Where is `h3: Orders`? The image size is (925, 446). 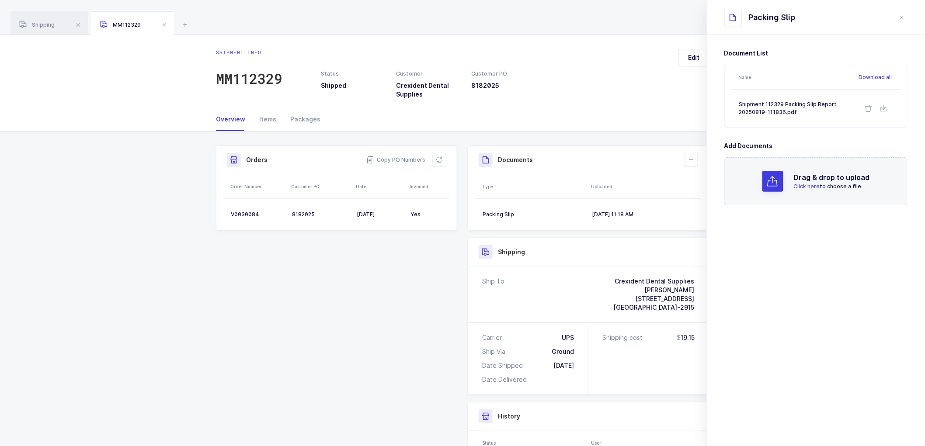 h3: Orders is located at coordinates (257, 160).